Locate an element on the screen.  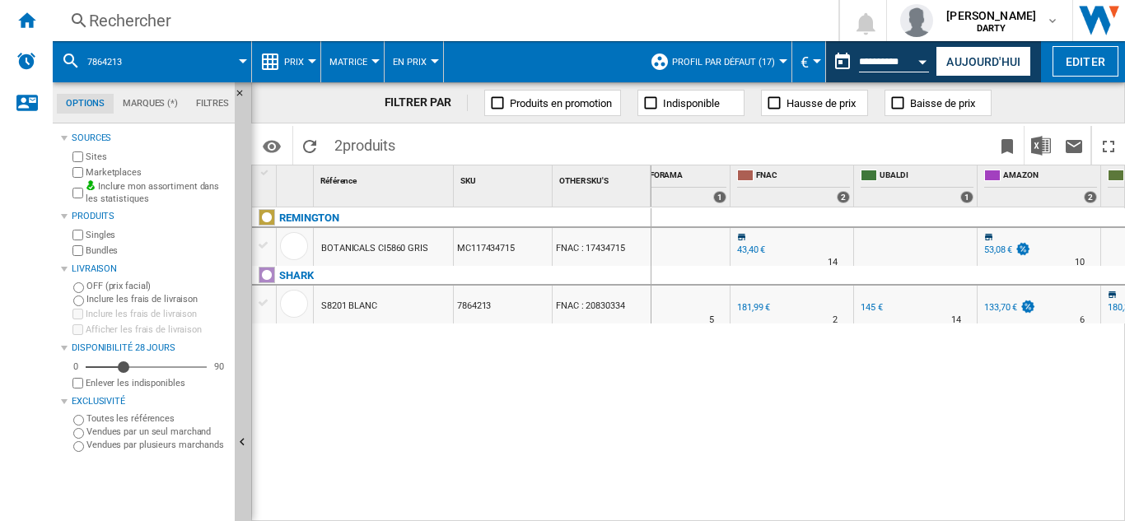
span: CONFORAMA is located at coordinates (679, 176).